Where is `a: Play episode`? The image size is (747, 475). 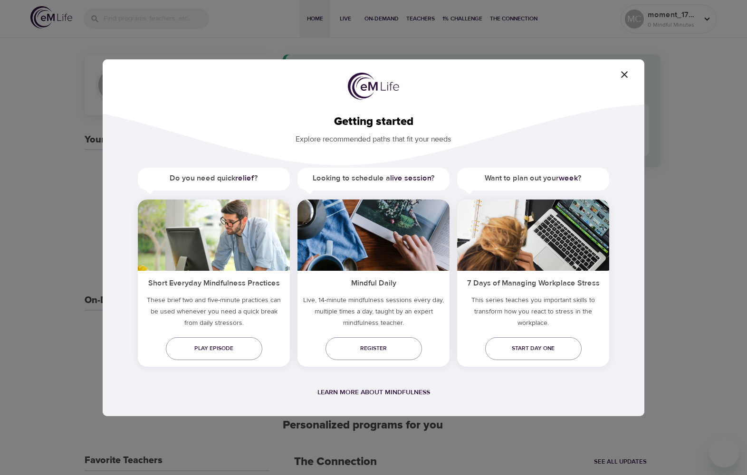
a: Play episode is located at coordinates (214, 349).